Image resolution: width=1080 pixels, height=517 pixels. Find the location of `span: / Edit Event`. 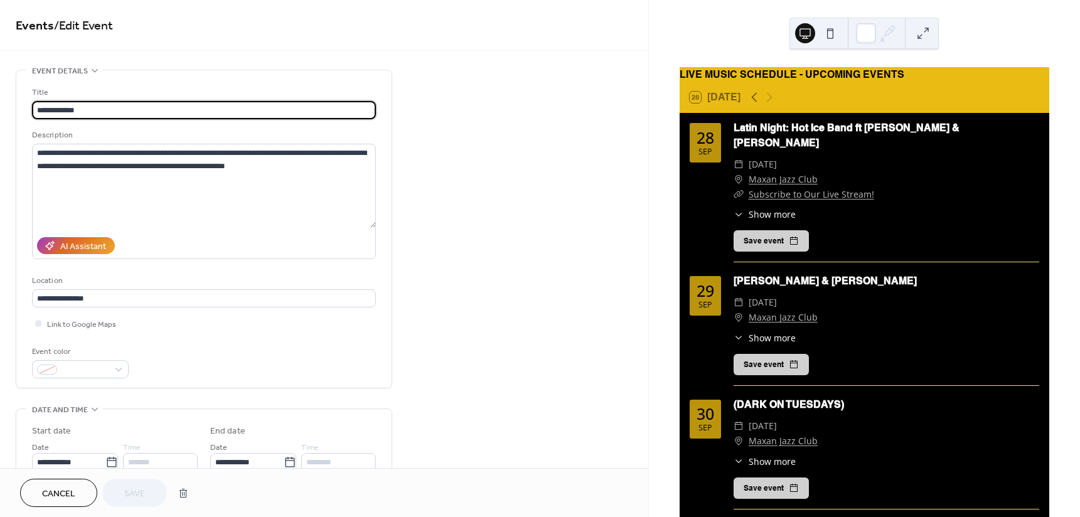

span: / Edit Event is located at coordinates (83, 26).